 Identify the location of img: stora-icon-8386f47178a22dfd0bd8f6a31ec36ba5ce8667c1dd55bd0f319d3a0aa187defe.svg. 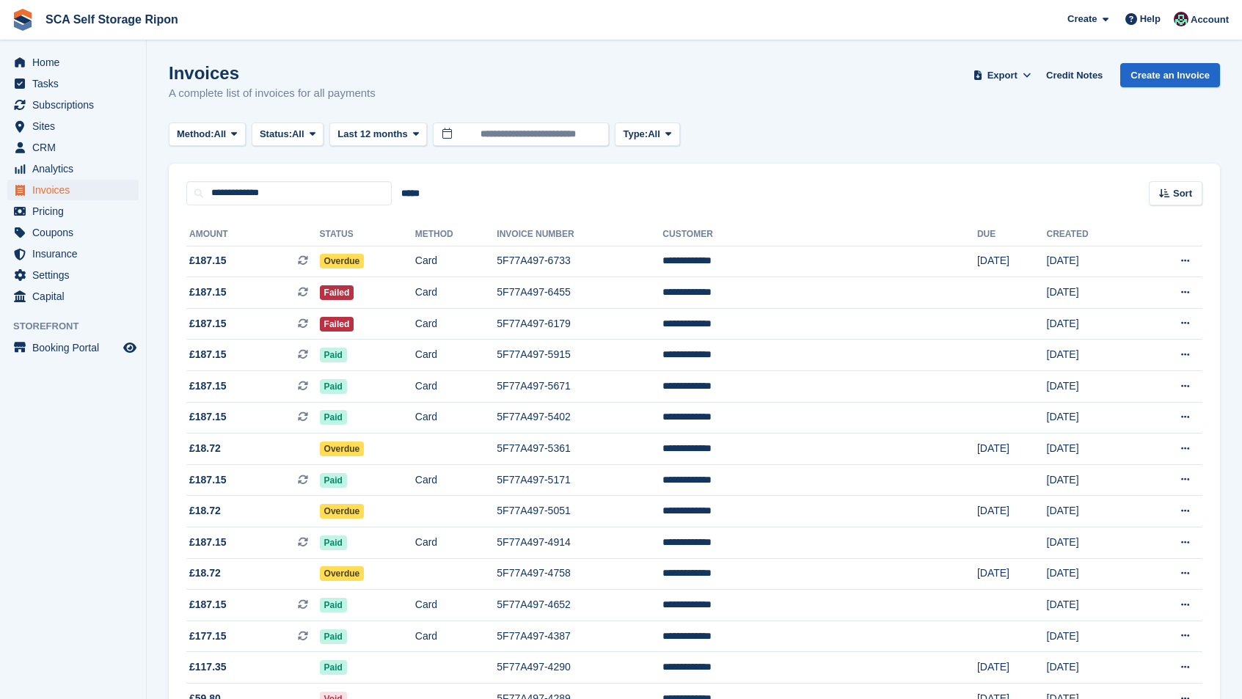
(23, 20).